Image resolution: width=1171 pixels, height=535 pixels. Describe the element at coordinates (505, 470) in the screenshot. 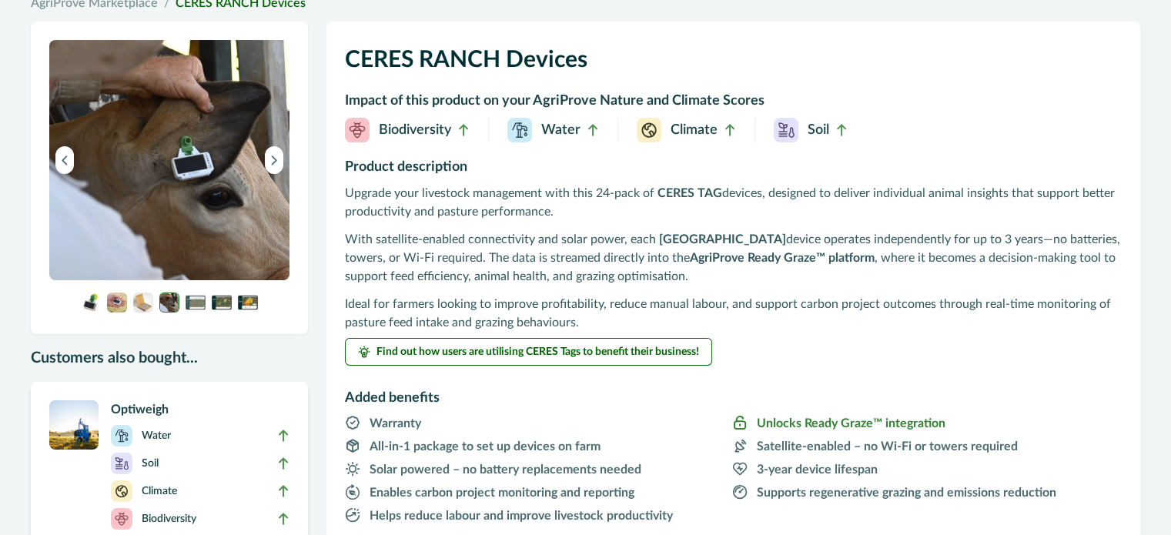

I see `p: Solar powered – no battery replacements needed` at that location.